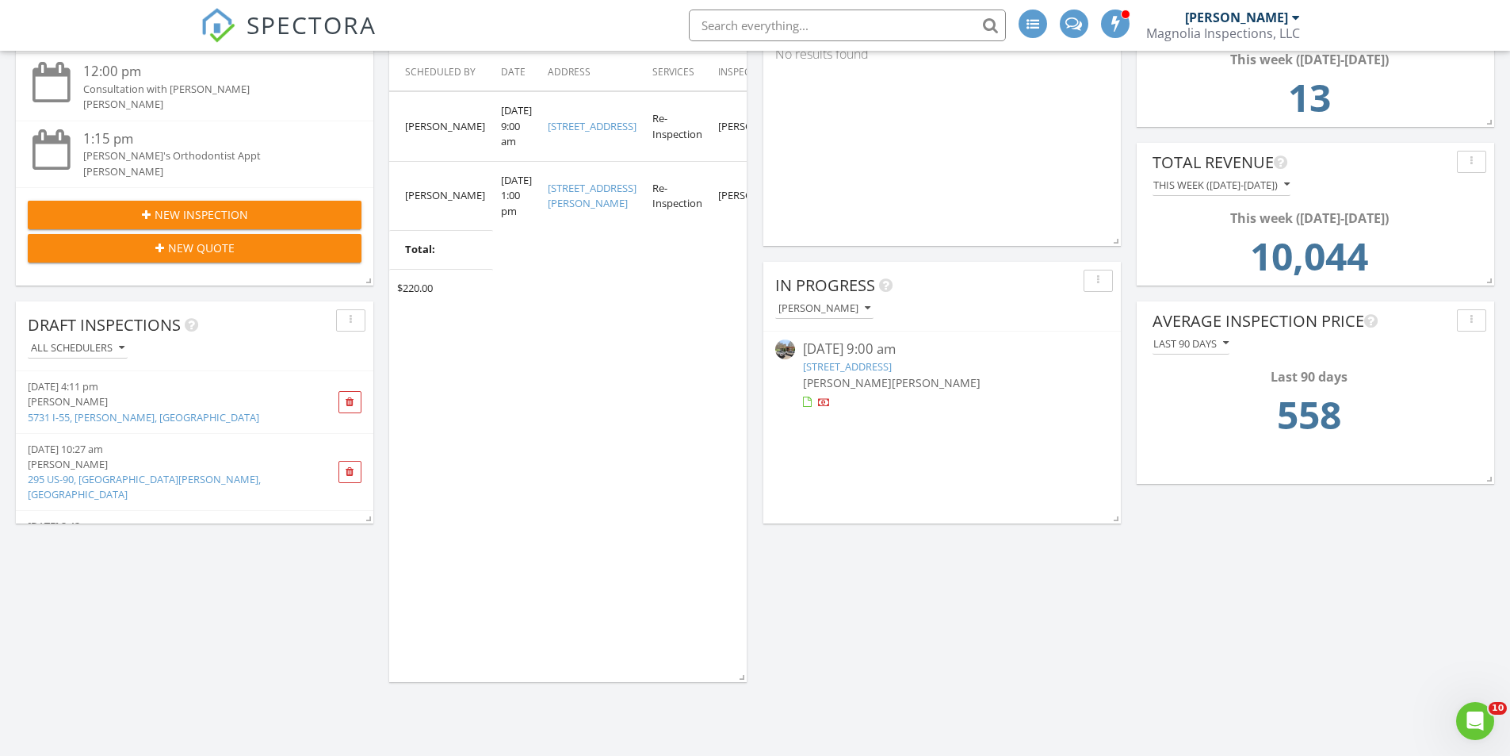 Image resolution: width=1510 pixels, height=756 pixels. What do you see at coordinates (848, 25) in the screenshot?
I see `input: Search everything...` at bounding box center [848, 25].